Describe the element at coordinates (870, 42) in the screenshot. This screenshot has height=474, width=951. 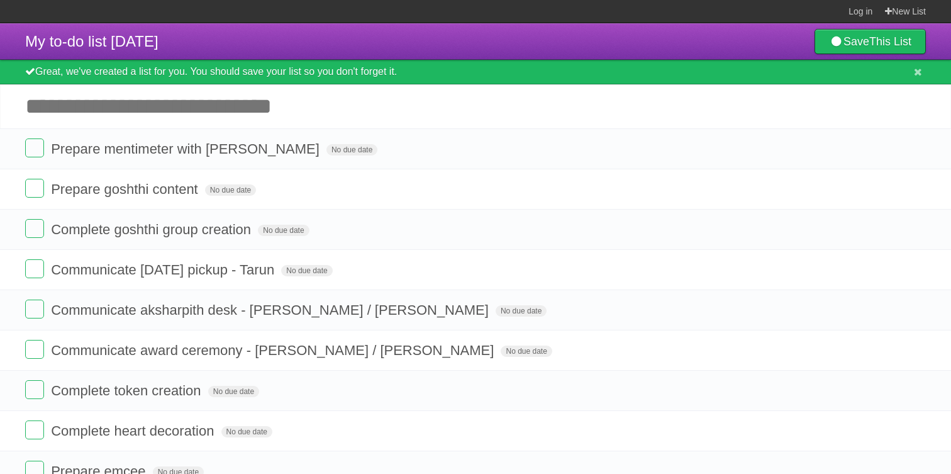
I see `a: SaveThis List` at that location.